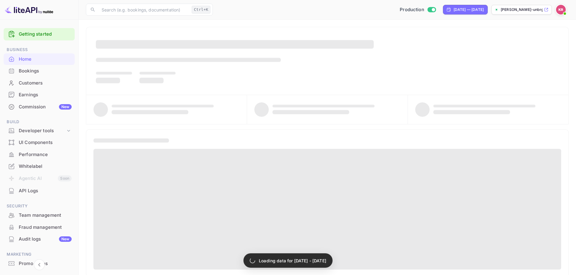  What do you see at coordinates (417, 10) in the screenshot?
I see `div: Switch to Sandbox mode` at bounding box center [417, 10].